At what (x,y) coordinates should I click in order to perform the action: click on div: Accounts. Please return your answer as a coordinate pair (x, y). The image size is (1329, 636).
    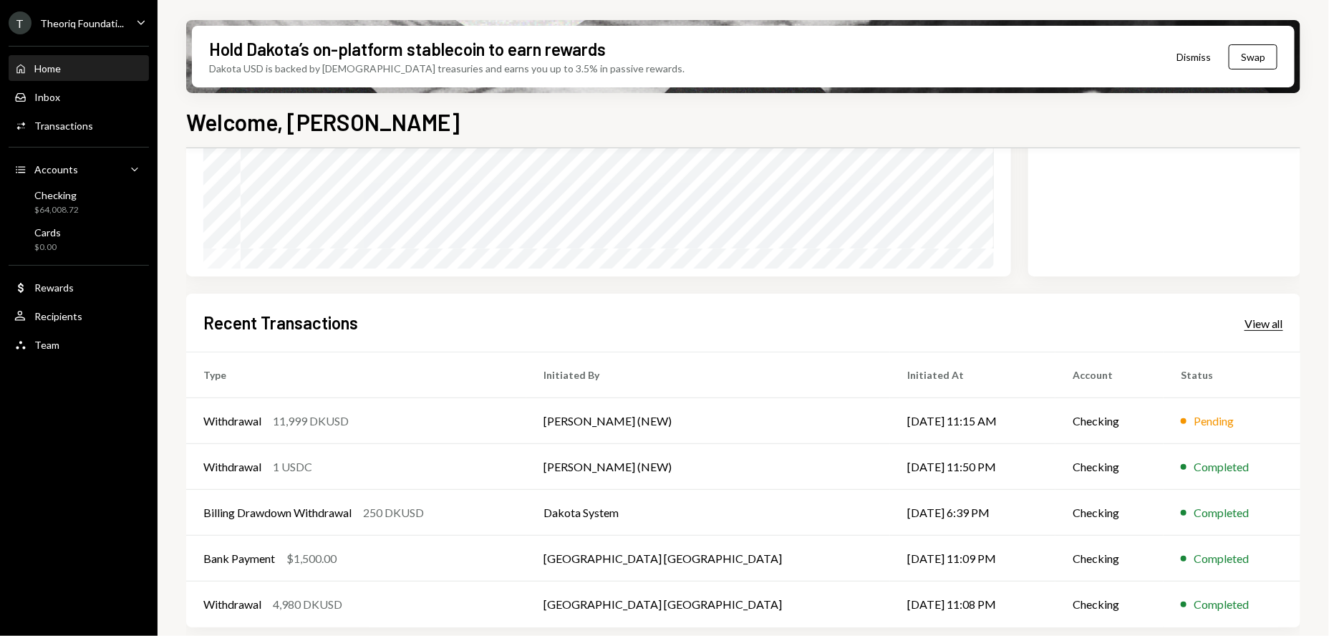
    Looking at the image, I should click on (56, 169).